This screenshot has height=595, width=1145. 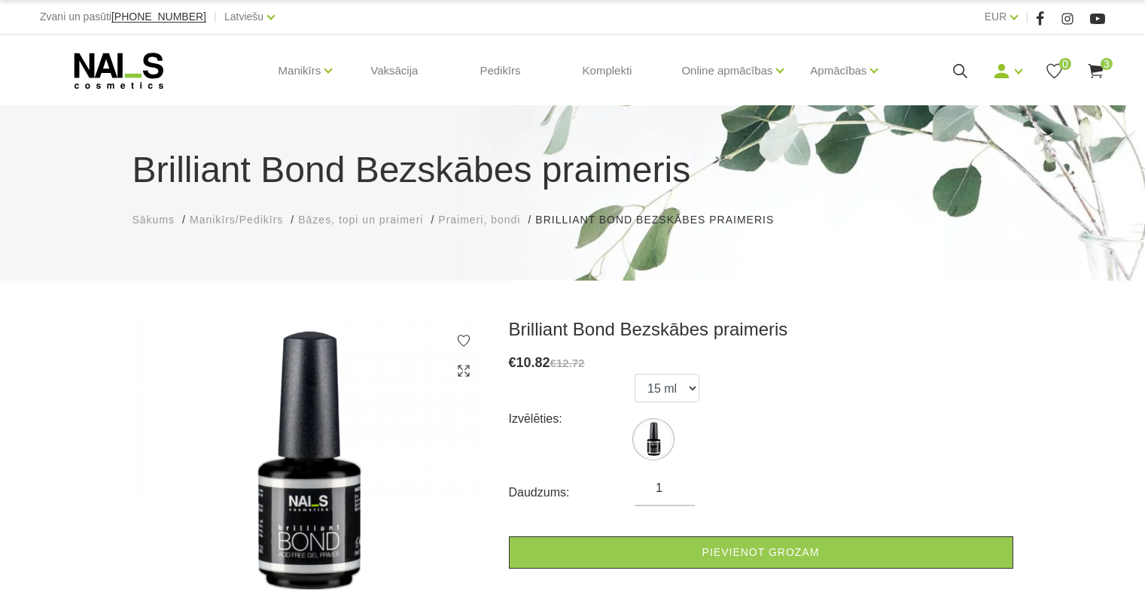 I want to click on a: Komplekti, so click(x=608, y=71).